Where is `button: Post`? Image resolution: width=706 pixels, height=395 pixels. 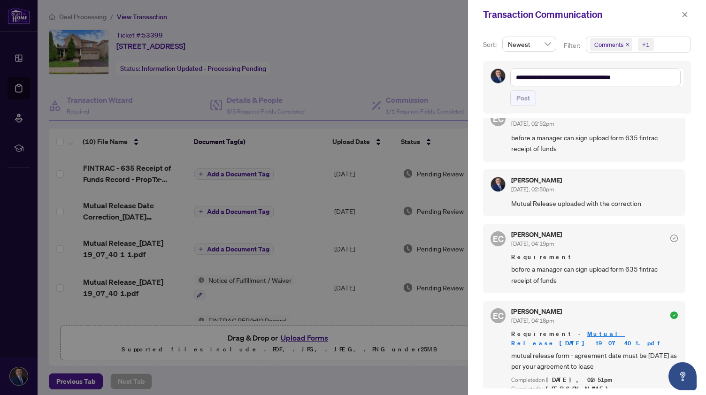 button: Post is located at coordinates (523, 98).